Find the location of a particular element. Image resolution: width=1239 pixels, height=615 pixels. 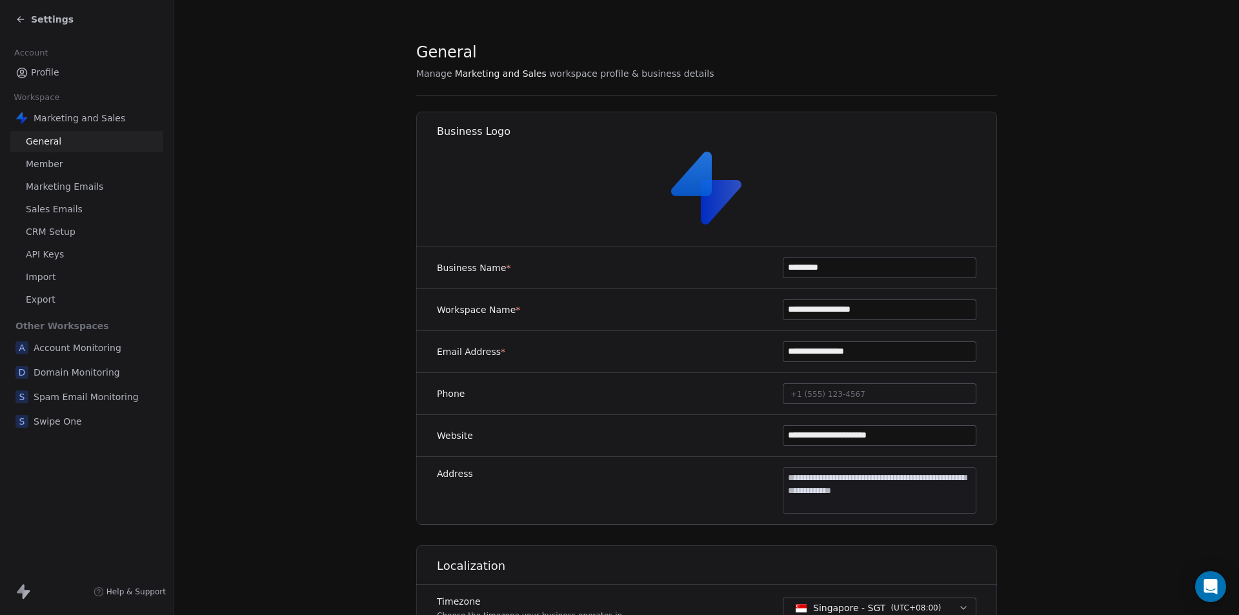

span: API Keys is located at coordinates (45, 254).